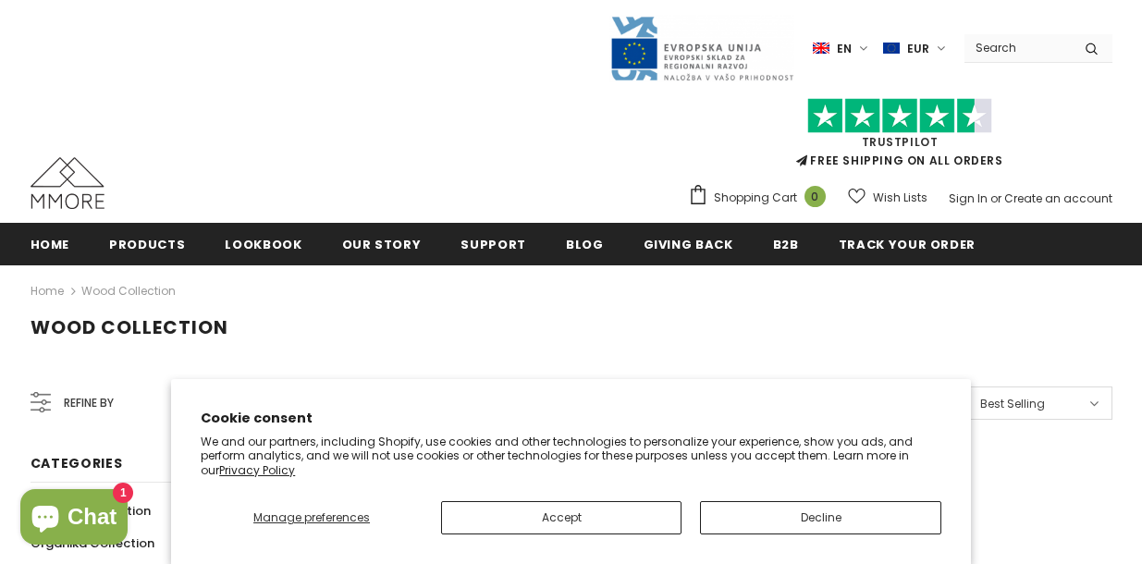 This screenshot has width=1142, height=564. What do you see at coordinates (257, 470) in the screenshot?
I see `a: Privacy Policy` at bounding box center [257, 470].